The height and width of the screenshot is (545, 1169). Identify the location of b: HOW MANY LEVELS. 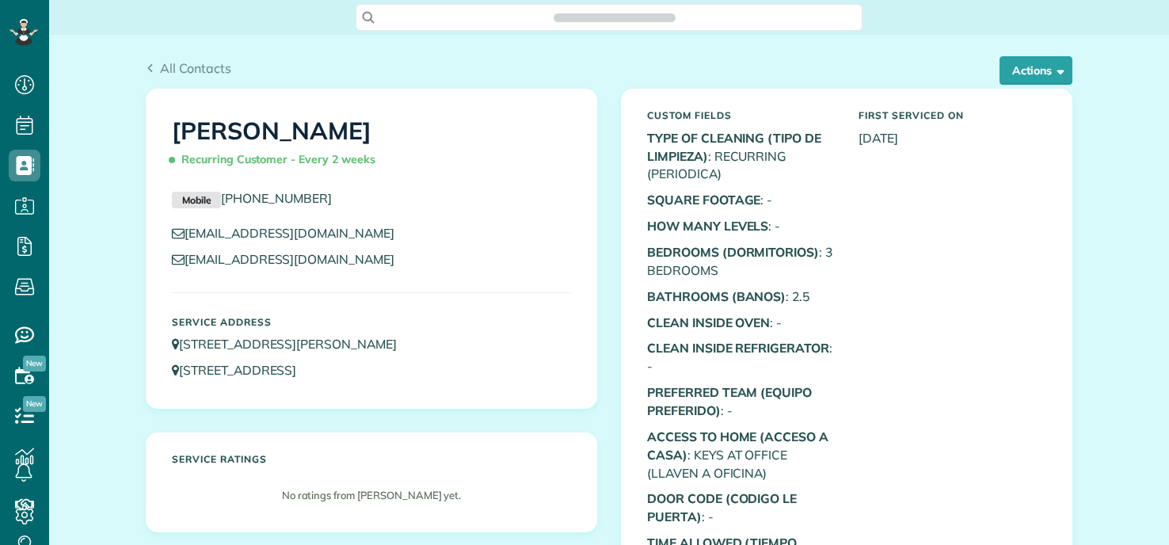
(708, 226).